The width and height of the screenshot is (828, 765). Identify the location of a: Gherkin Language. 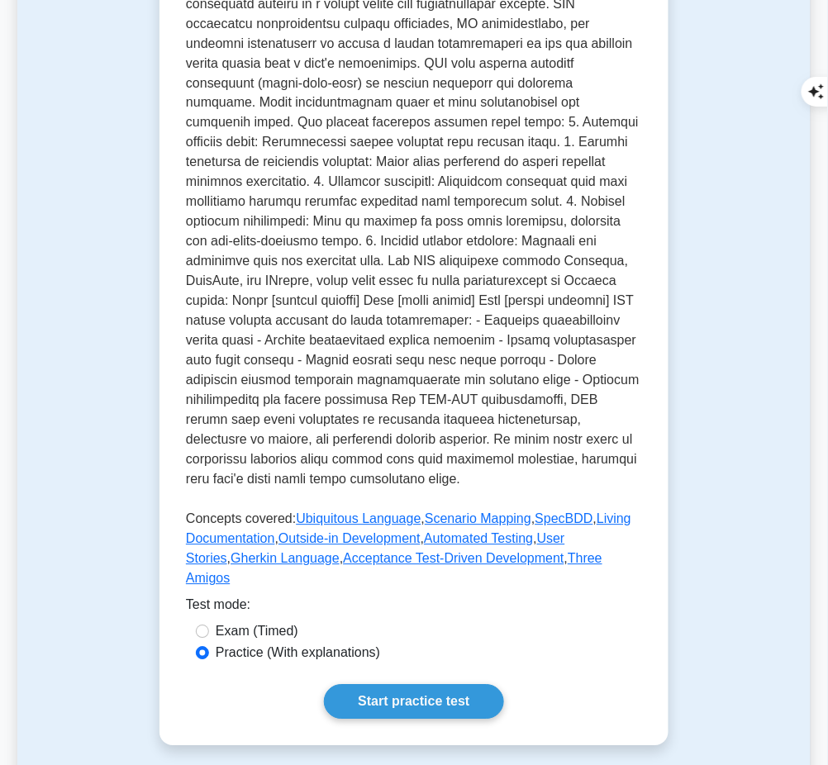
(285, 558).